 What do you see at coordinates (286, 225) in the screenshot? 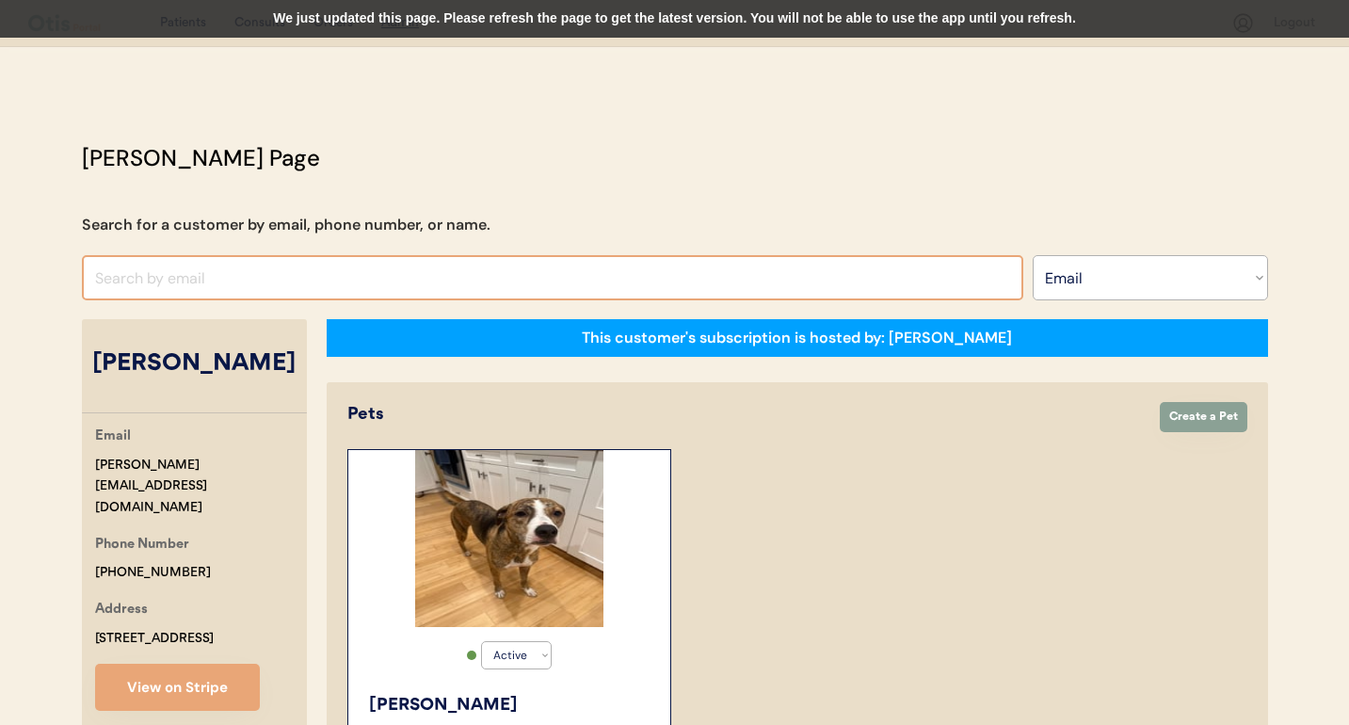
I see `div: Search for a customer by email, phone number, or name.` at bounding box center [286, 225].